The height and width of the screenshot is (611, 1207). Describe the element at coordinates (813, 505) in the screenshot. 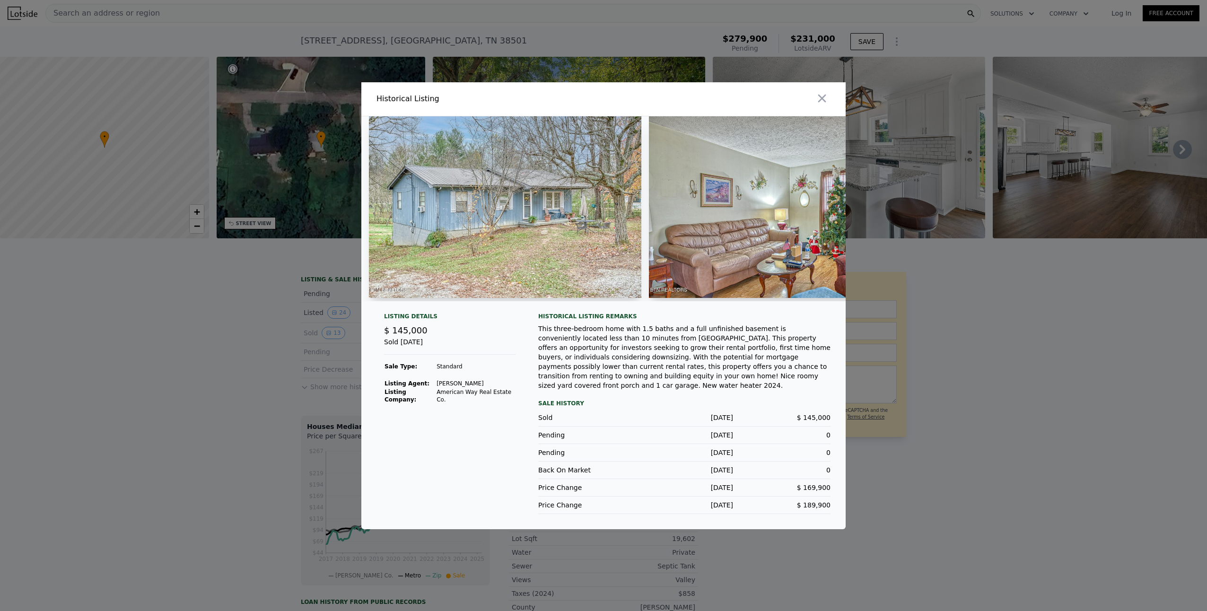

I see `span: $ 189,900` at that location.